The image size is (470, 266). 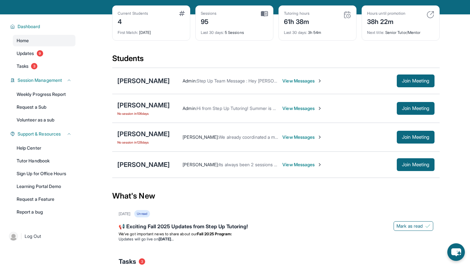 I want to click on a: |Log Out, so click(x=41, y=236).